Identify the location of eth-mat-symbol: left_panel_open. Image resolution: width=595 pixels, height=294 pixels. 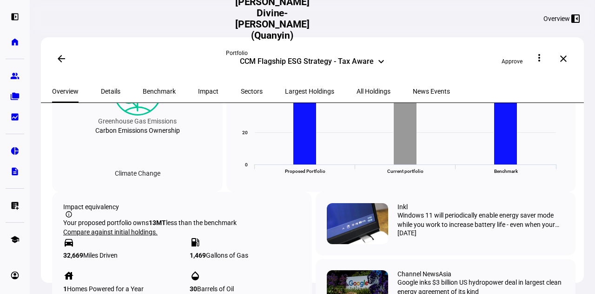
(15, 17).